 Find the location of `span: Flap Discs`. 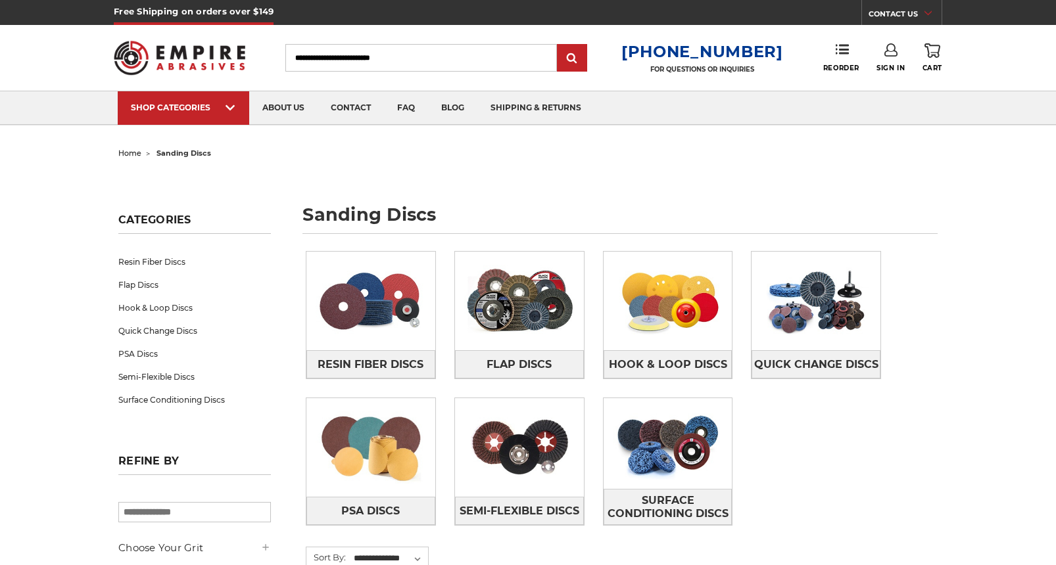

span: Flap Discs is located at coordinates (519, 365).